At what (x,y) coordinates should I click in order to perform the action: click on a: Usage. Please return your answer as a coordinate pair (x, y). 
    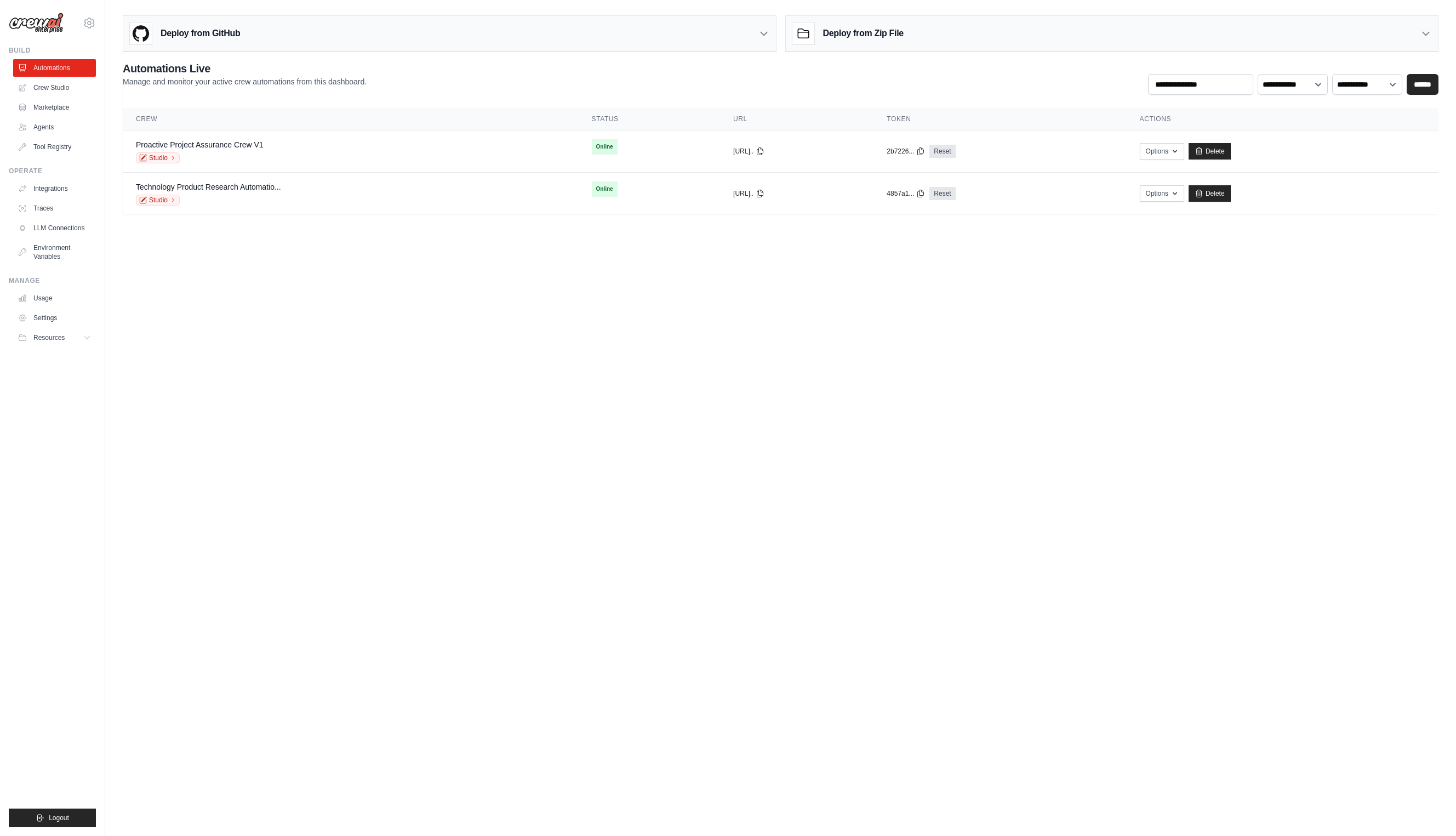
    Looking at the image, I should click on (55, 299).